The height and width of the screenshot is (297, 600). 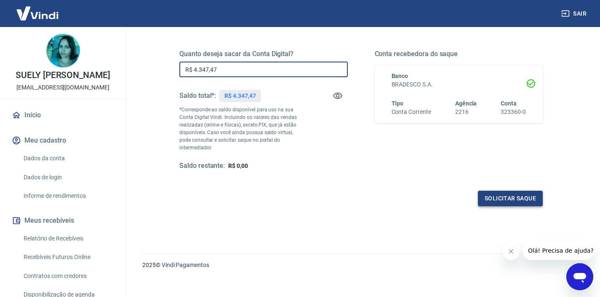 I want to click on span: Agência, so click(x=466, y=103).